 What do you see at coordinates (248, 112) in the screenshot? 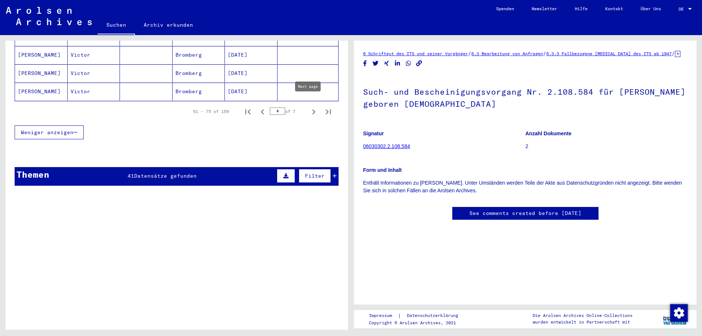
I see `button: First page` at bounding box center [248, 112].